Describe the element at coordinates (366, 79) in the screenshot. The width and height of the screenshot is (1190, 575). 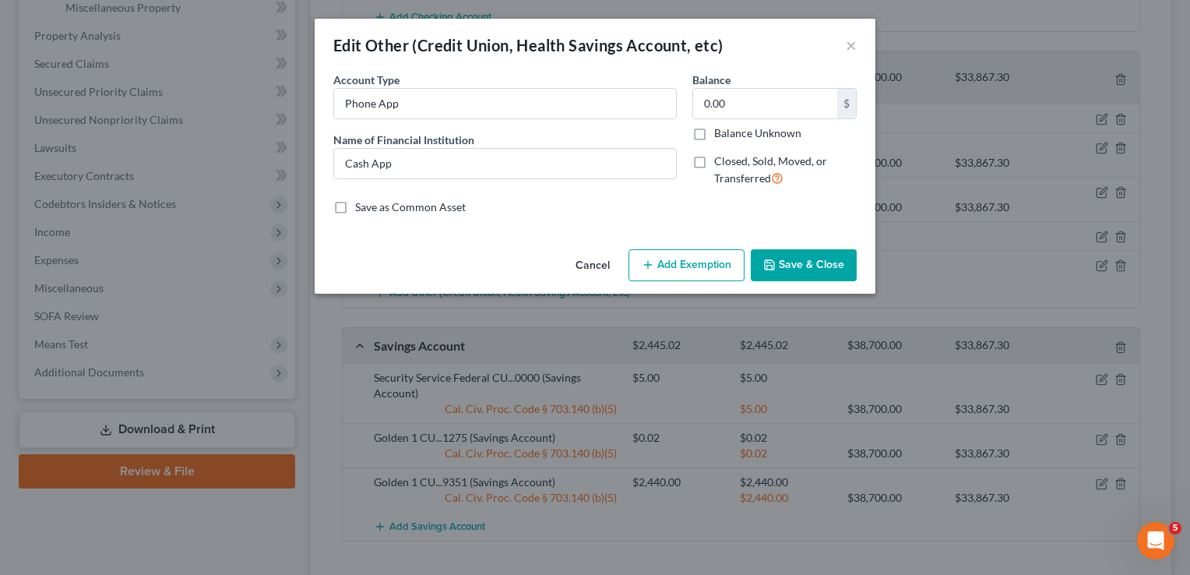
I see `label: Account Type` at that location.